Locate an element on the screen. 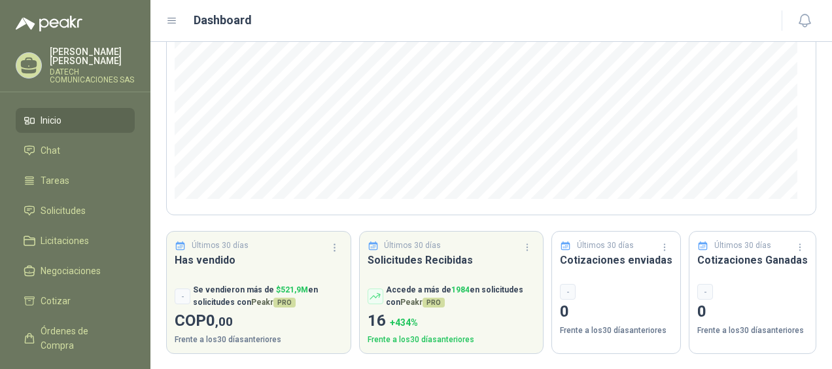  h1: Dashboard is located at coordinates (222, 20).